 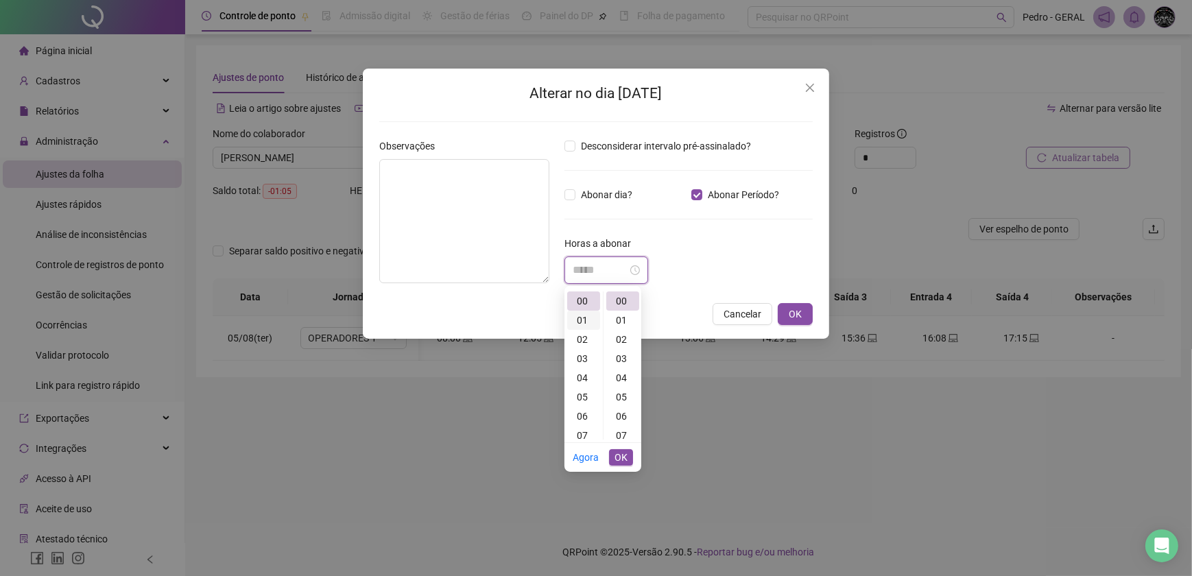 I want to click on span: Desconsiderar intervalo pré-assinalado?, so click(x=666, y=146).